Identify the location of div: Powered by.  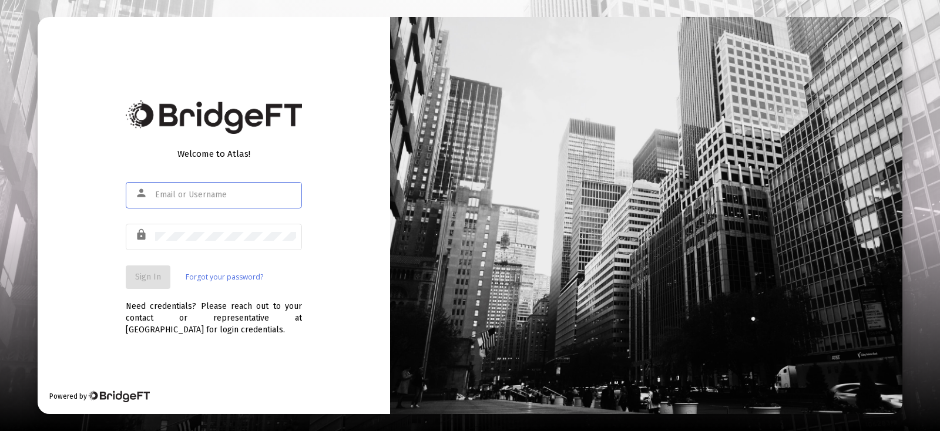
(99, 396).